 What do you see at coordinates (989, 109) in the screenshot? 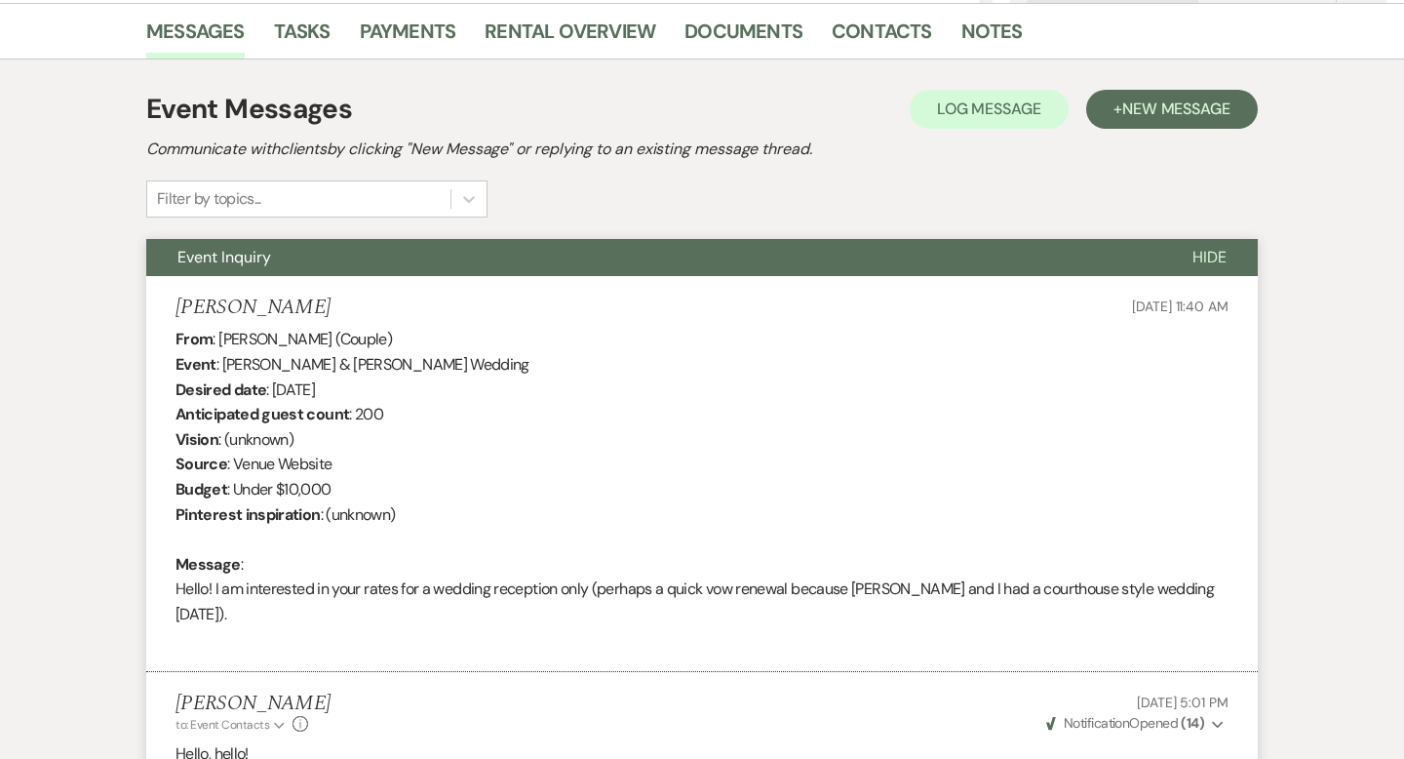
I see `button: Log Message` at bounding box center [989, 109].